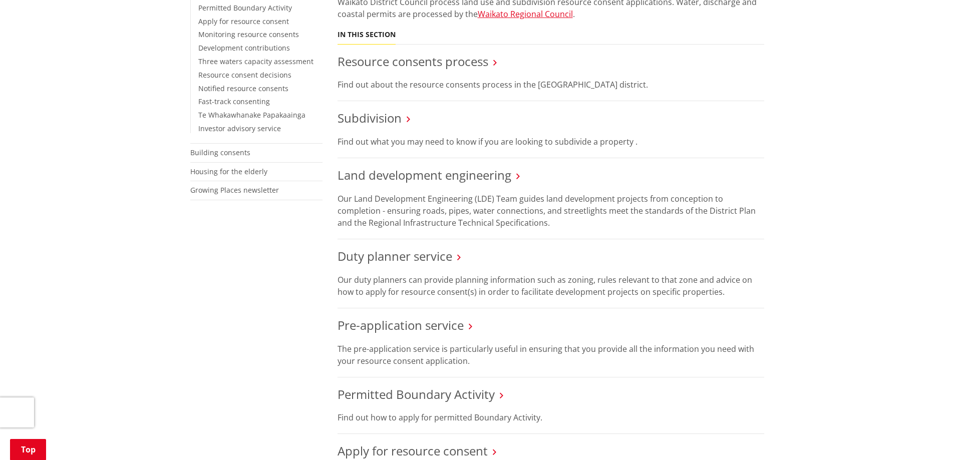  Describe the element at coordinates (413, 61) in the screenshot. I see `a: Resource consents process` at that location.